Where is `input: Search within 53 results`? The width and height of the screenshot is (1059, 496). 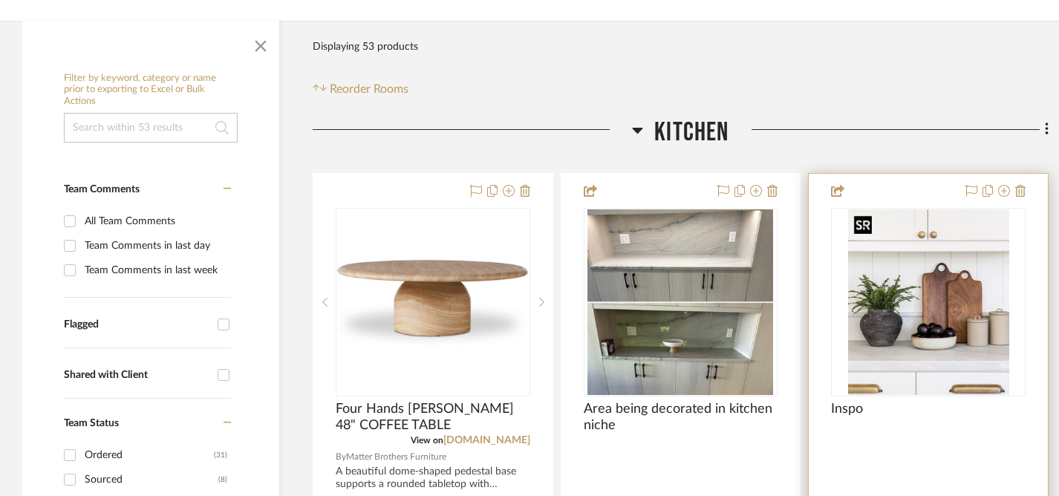
input: Search within 53 results is located at coordinates (151, 128).